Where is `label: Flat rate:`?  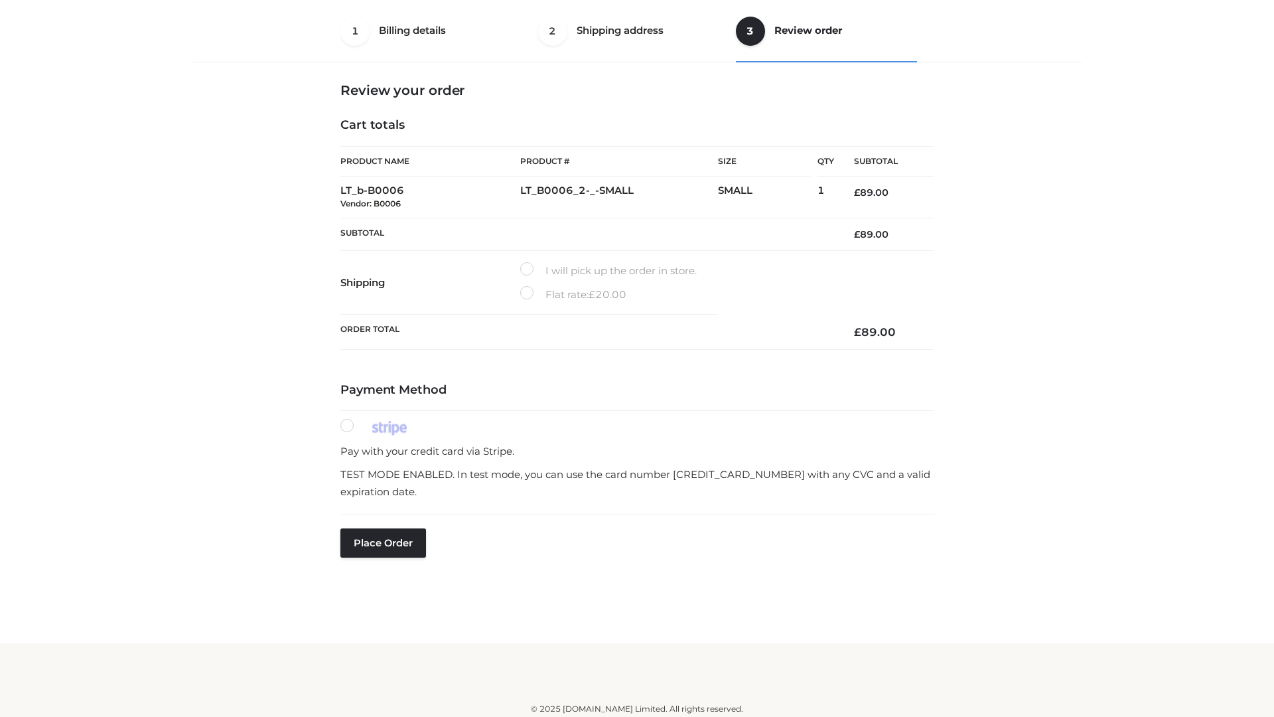
label: Flat rate: is located at coordinates (573, 295).